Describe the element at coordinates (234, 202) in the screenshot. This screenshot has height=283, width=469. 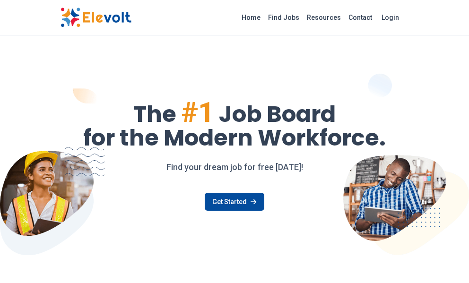
I see `a: Get Started` at that location.